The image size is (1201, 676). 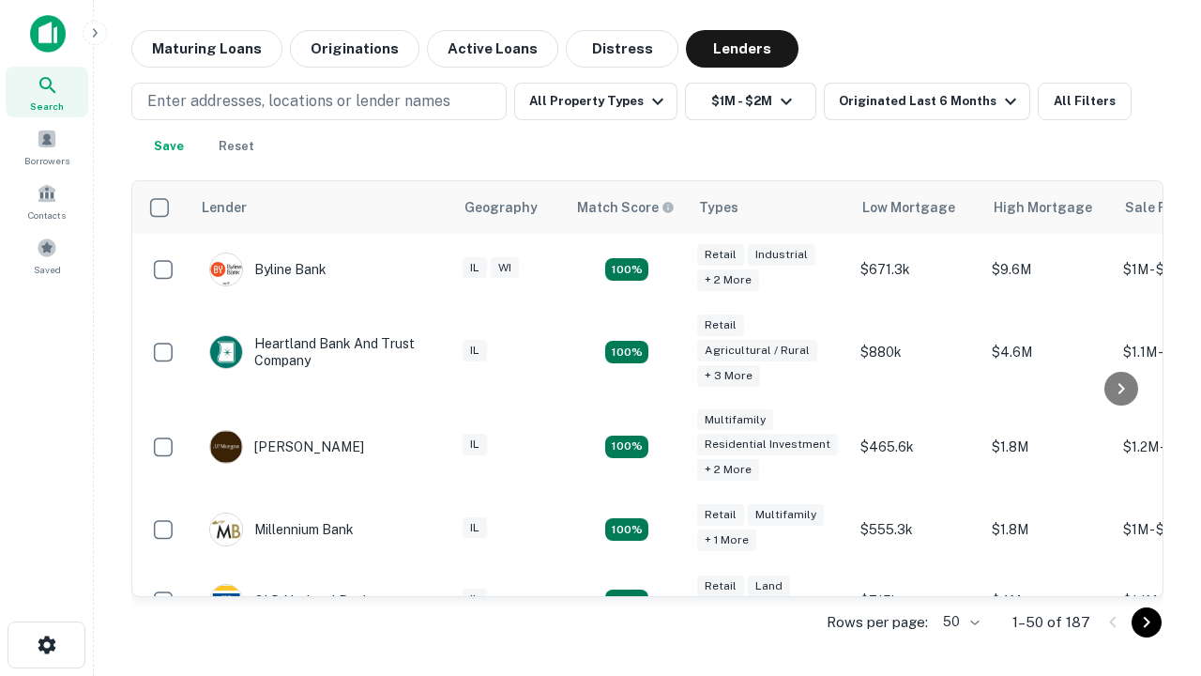 I want to click on div: High Mortgage, so click(x=1042, y=207).